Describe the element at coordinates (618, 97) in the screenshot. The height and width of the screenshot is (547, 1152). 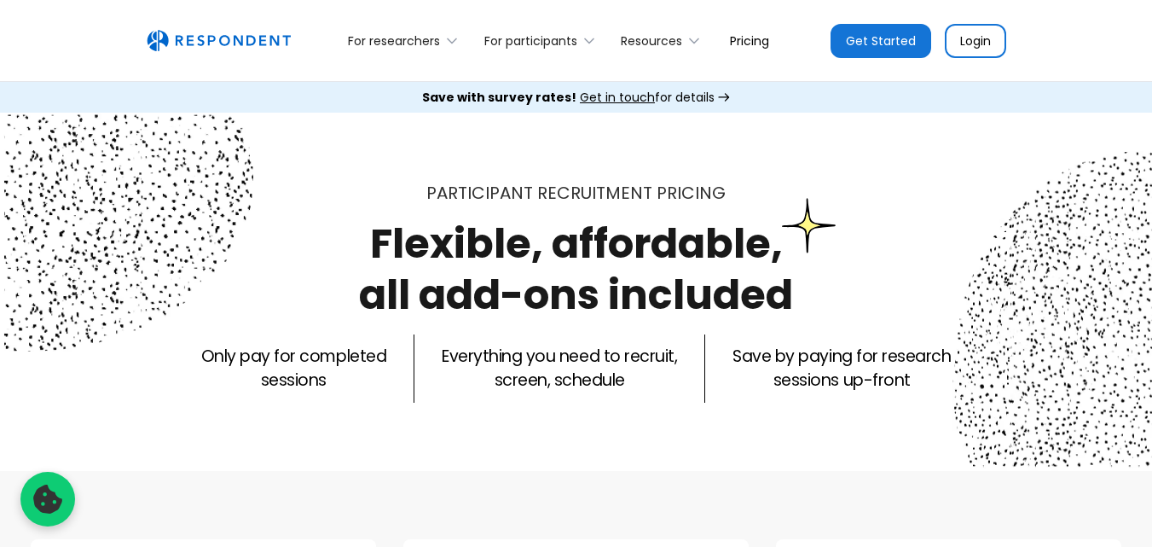
I see `span: Get in touch` at that location.